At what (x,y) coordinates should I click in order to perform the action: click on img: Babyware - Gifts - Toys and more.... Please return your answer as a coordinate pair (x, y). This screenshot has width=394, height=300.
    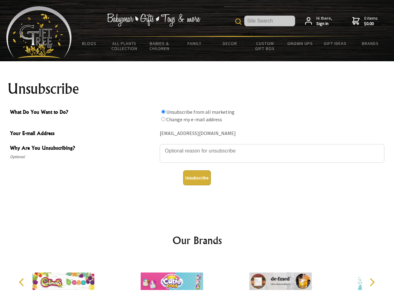
    Looking at the image, I should click on (39, 32).